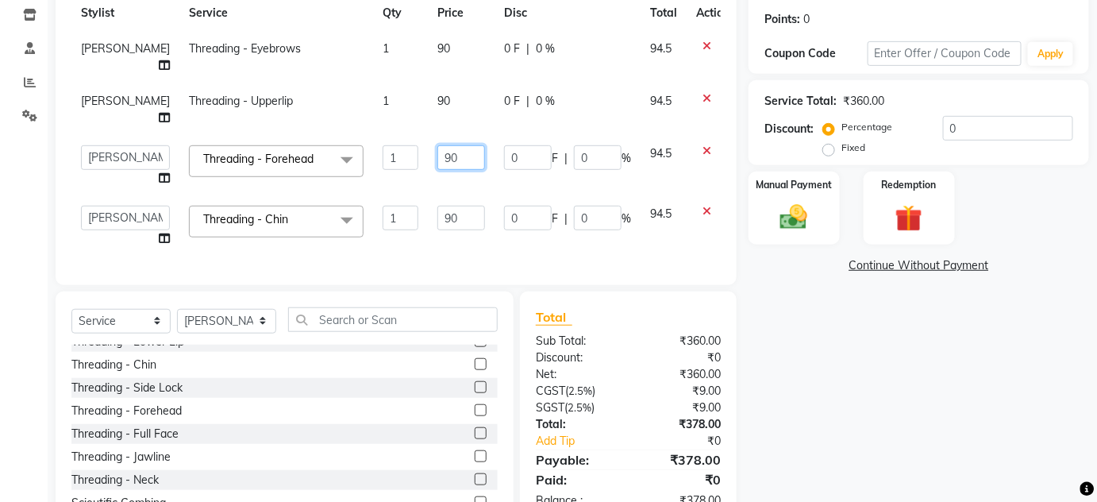  Describe the element at coordinates (121, 456) in the screenshot. I see `div: Threading - Jawline` at that location.